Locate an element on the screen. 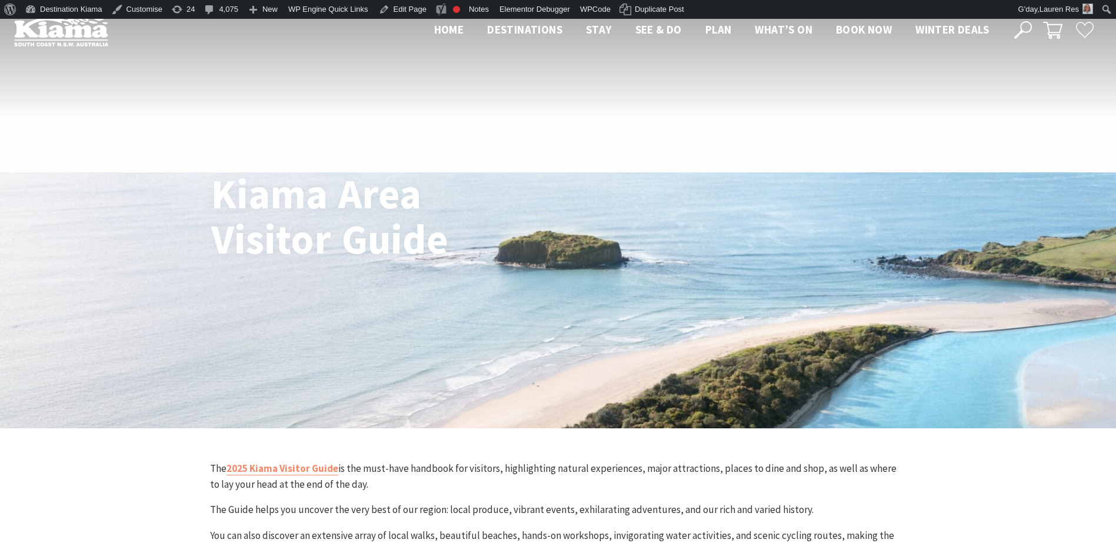 This screenshot has height=546, width=1116. nav: Main Menu is located at coordinates (711, 30).